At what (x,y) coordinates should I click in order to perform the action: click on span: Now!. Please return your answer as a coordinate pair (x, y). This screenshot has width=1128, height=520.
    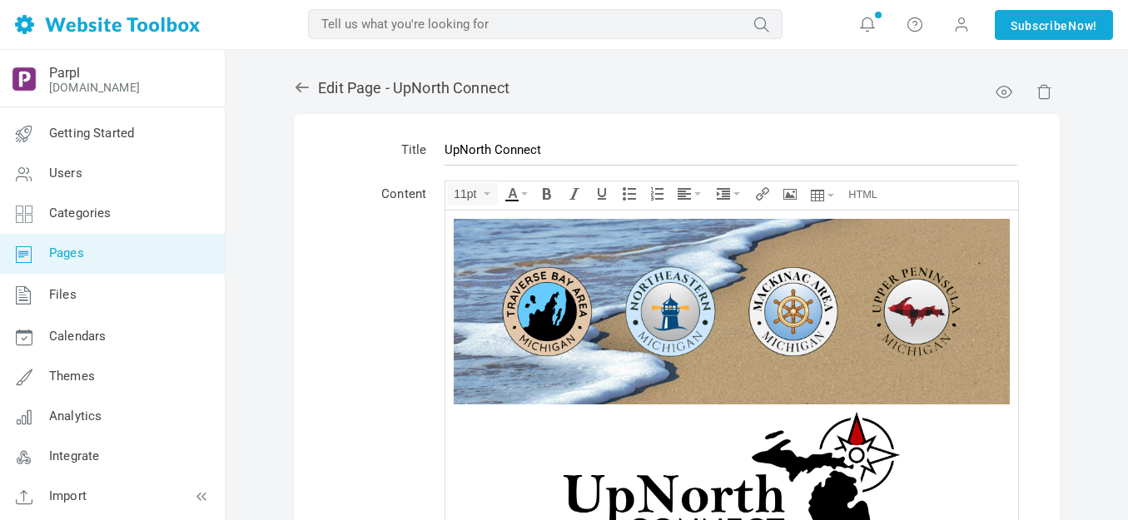
    Looking at the image, I should click on (1082, 26).